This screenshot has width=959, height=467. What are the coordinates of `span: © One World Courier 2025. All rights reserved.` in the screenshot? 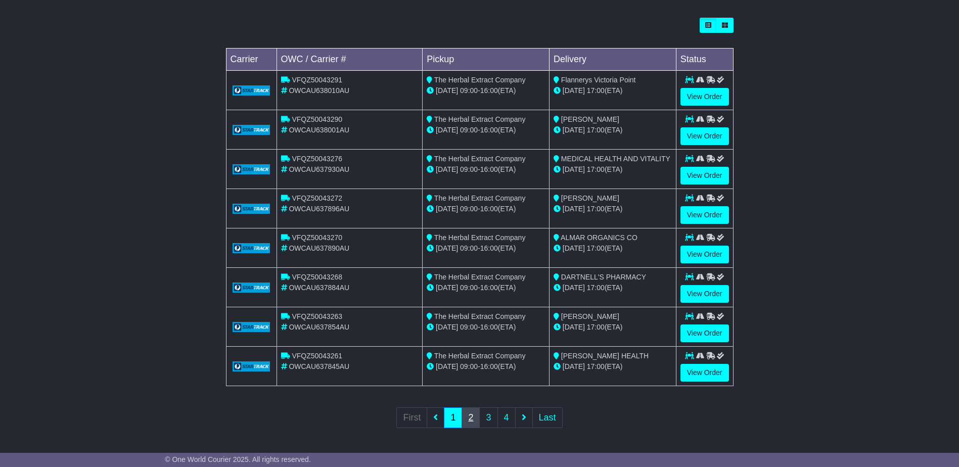 It's located at (238, 460).